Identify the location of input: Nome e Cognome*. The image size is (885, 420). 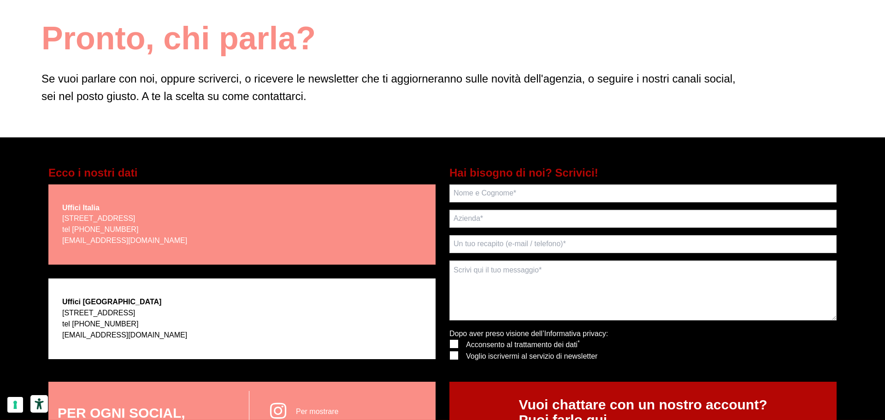
(643, 193).